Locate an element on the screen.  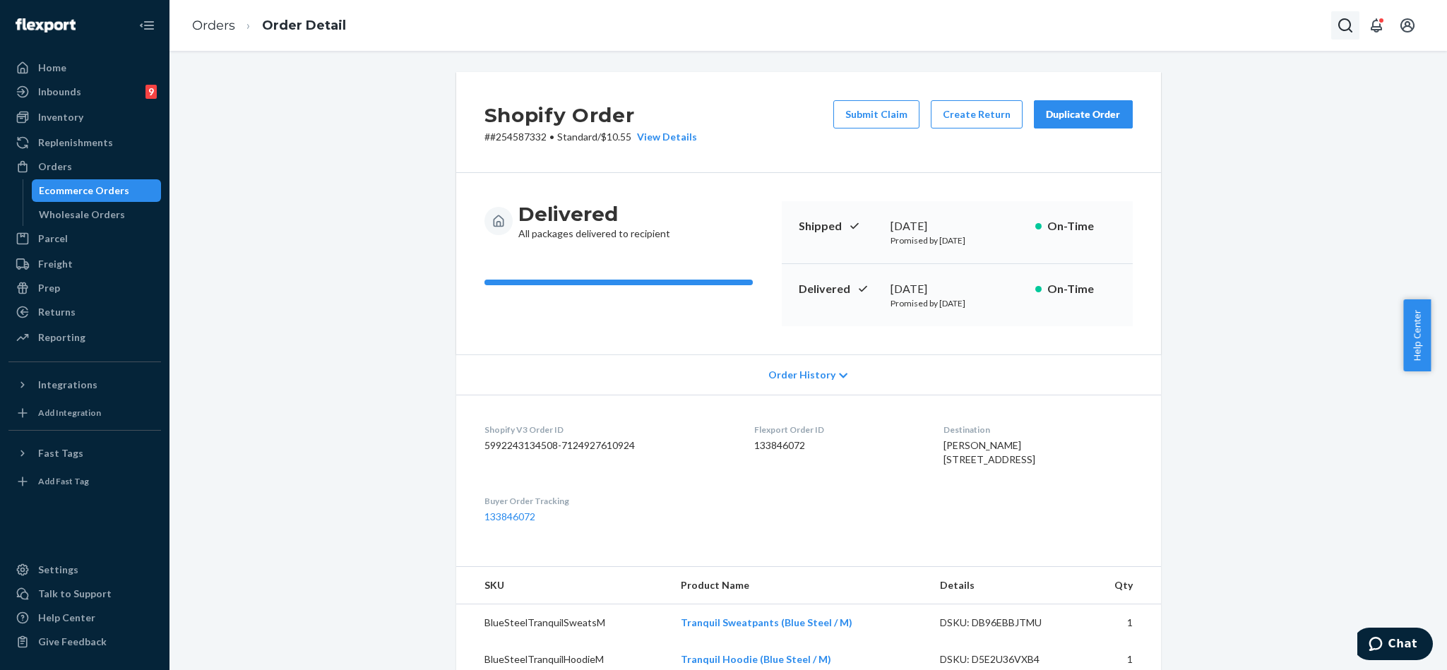
button: Talk to Support is located at coordinates (85, 594).